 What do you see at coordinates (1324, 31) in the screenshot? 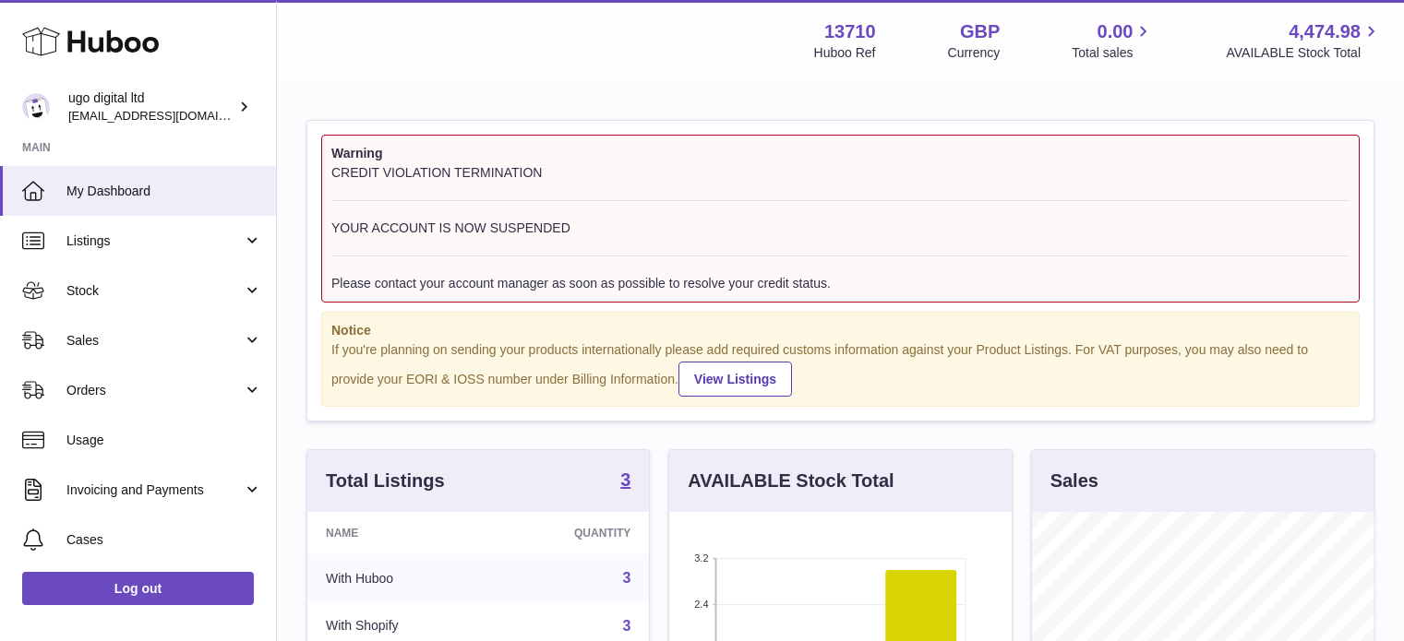
I see `span: 4,474.98` at bounding box center [1324, 31].